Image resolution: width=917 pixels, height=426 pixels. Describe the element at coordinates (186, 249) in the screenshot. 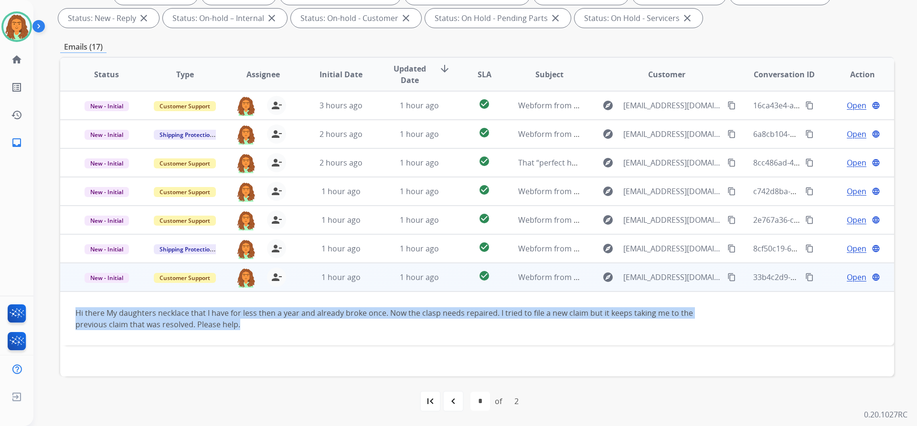

I see `span: Shipping Protection` at that location.